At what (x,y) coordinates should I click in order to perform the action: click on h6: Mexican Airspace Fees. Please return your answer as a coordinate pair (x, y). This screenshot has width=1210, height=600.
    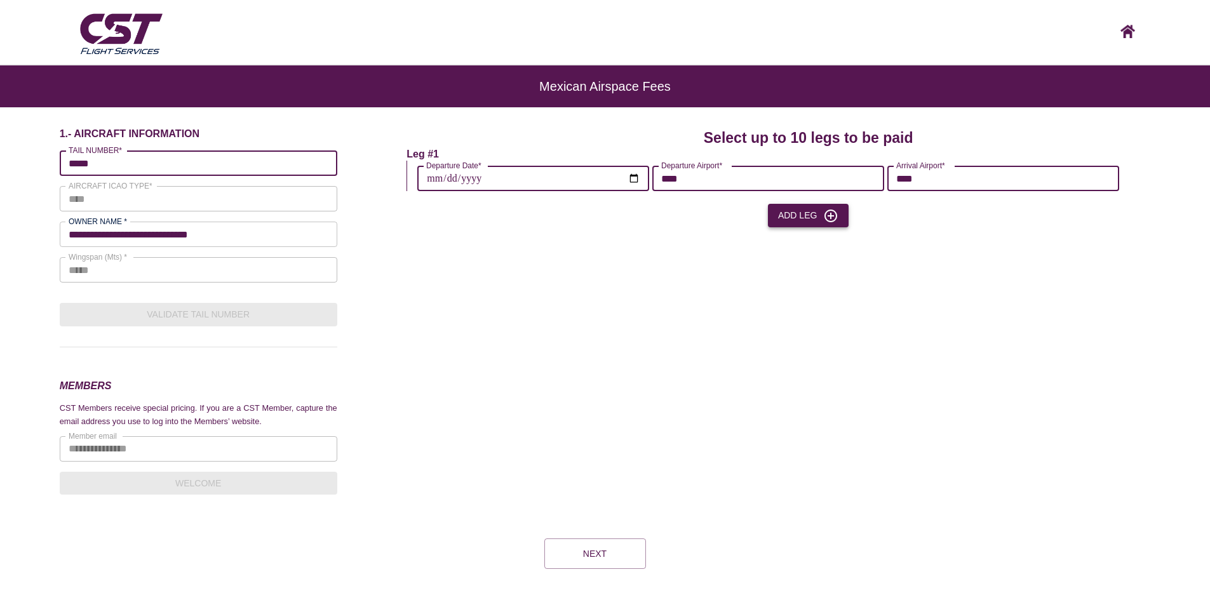
    Looking at the image, I should click on (605, 86).